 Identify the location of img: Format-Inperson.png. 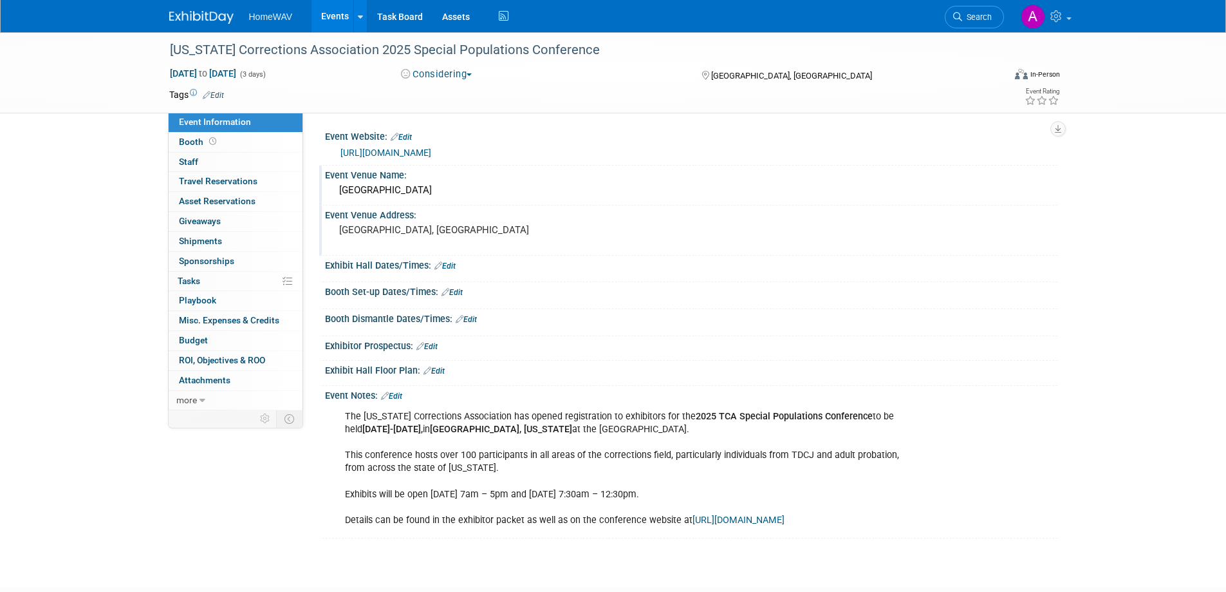
(1022, 74).